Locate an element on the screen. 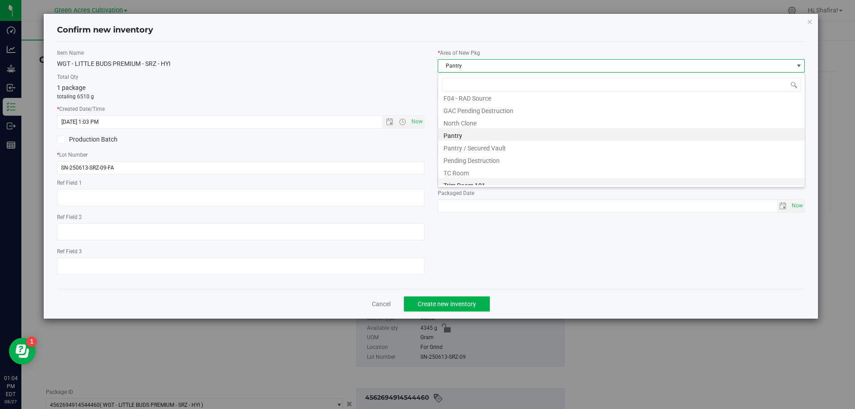  label: Ref Field 2 is located at coordinates (241, 217).